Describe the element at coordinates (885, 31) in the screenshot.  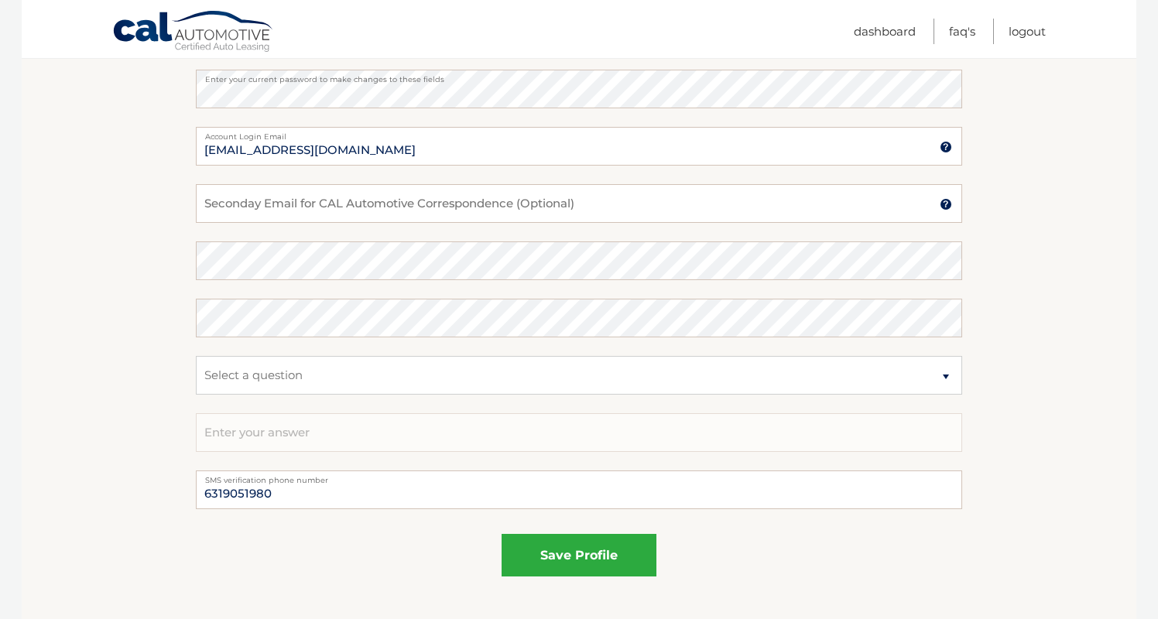
I see `a: Dashboard` at that location.